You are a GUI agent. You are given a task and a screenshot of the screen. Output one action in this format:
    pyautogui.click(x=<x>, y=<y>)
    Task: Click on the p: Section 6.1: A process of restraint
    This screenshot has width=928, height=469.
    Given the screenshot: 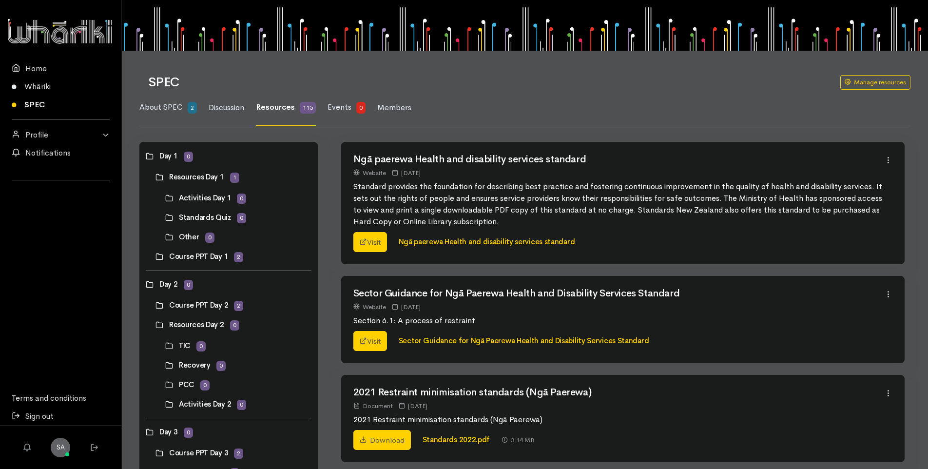 What is the action you would take?
    pyautogui.click(x=619, y=321)
    